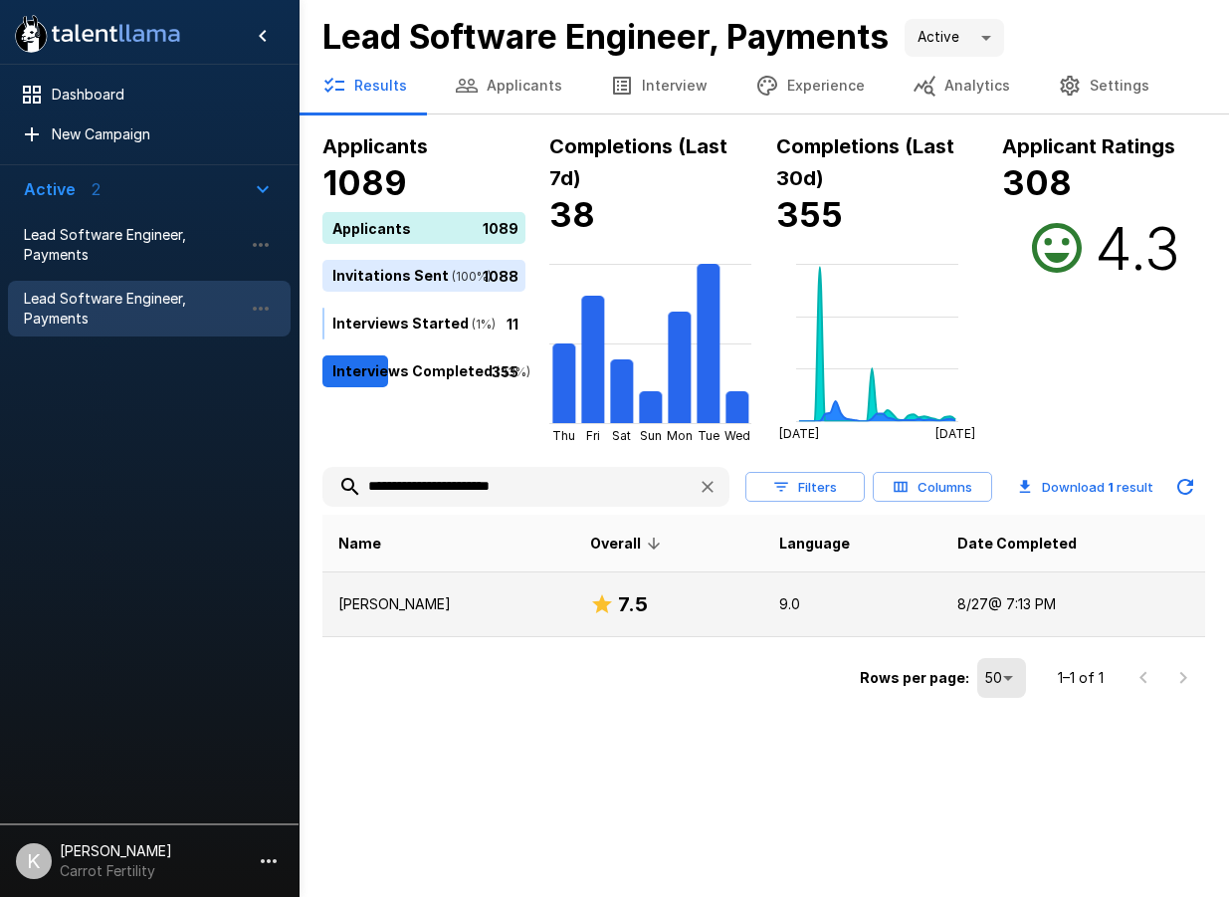 The height and width of the screenshot is (897, 1229). Describe the element at coordinates (375, 146) in the screenshot. I see `b: Applicants` at that location.